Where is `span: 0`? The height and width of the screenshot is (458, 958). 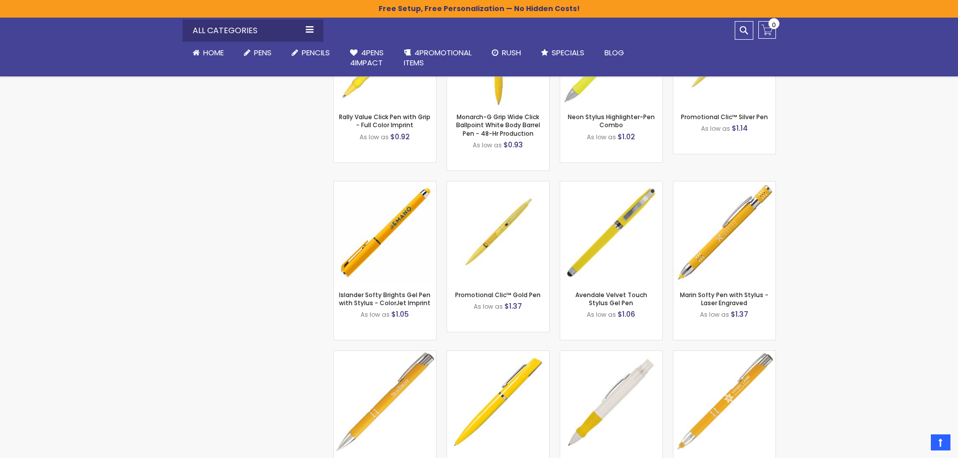 span: 0 is located at coordinates (774, 25).